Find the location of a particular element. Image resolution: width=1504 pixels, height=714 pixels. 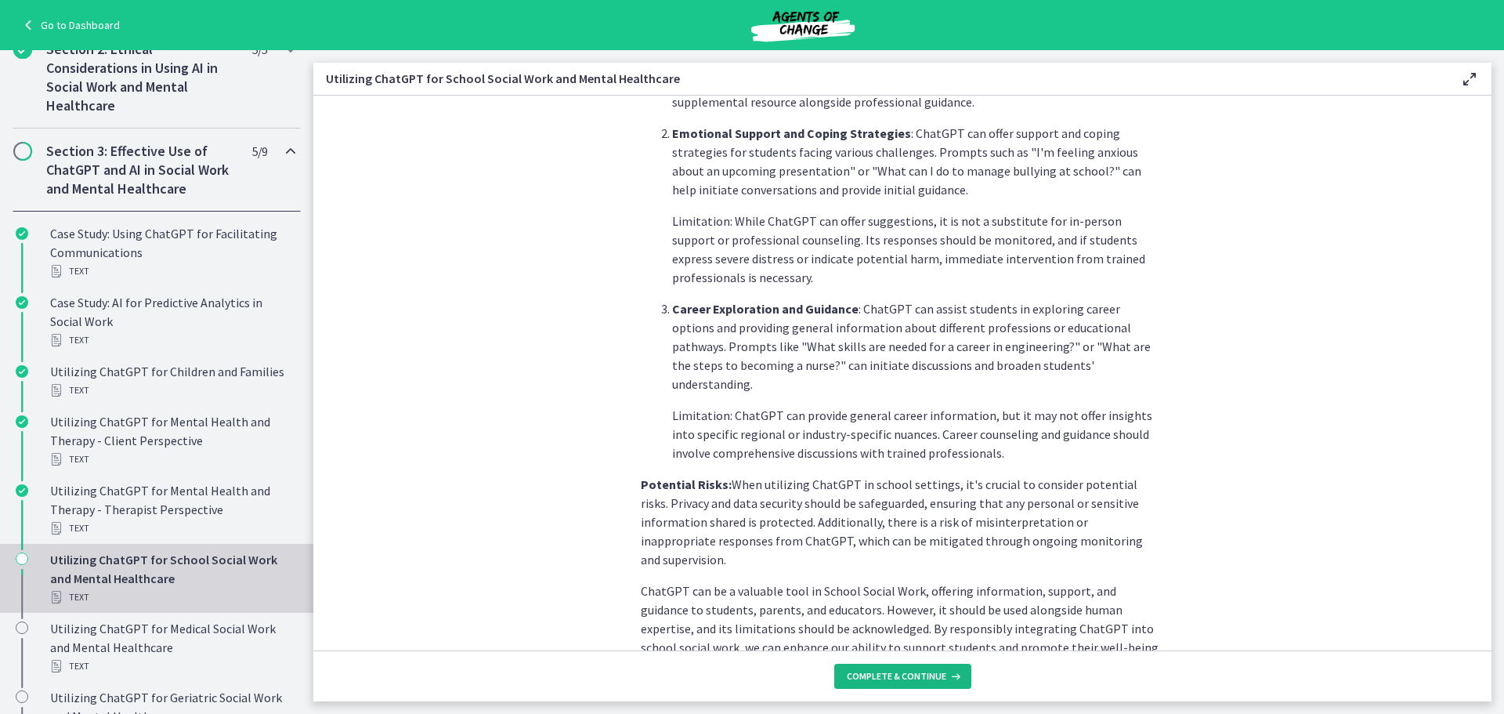

div: Case Study: AI for Predictive Analytics in Social Work is located at coordinates (172, 321).